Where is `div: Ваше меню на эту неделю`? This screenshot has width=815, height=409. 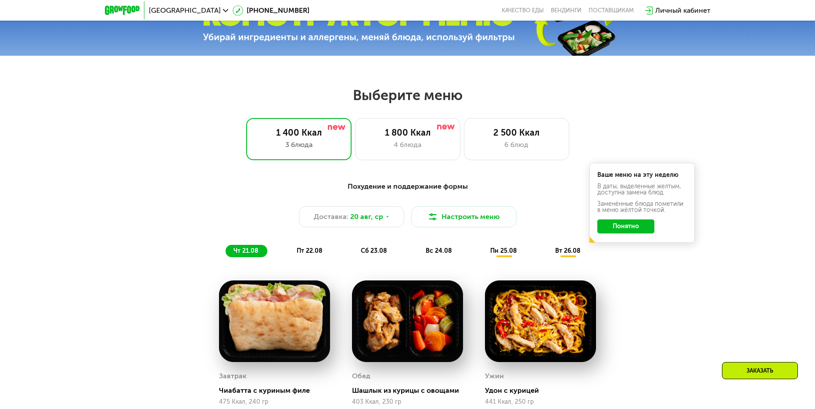
div: Ваше меню на эту неделю is located at coordinates (642, 175).